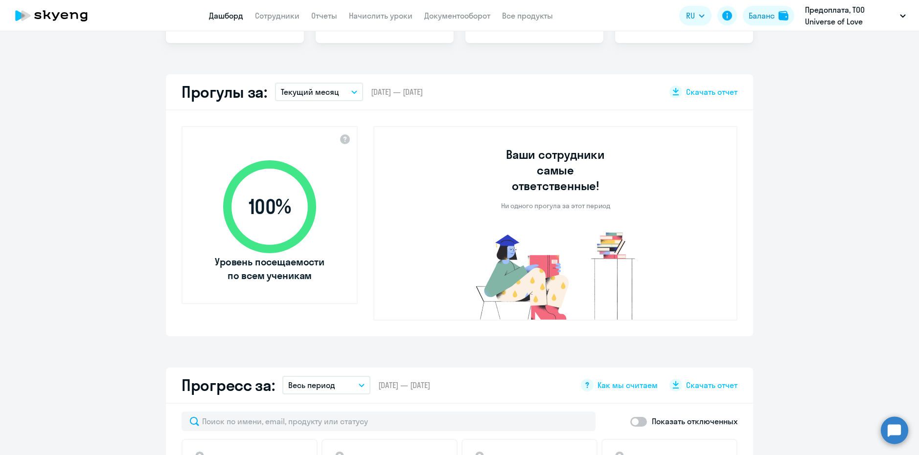  Describe the element at coordinates (324, 16) in the screenshot. I see `a: Отчеты` at that location.